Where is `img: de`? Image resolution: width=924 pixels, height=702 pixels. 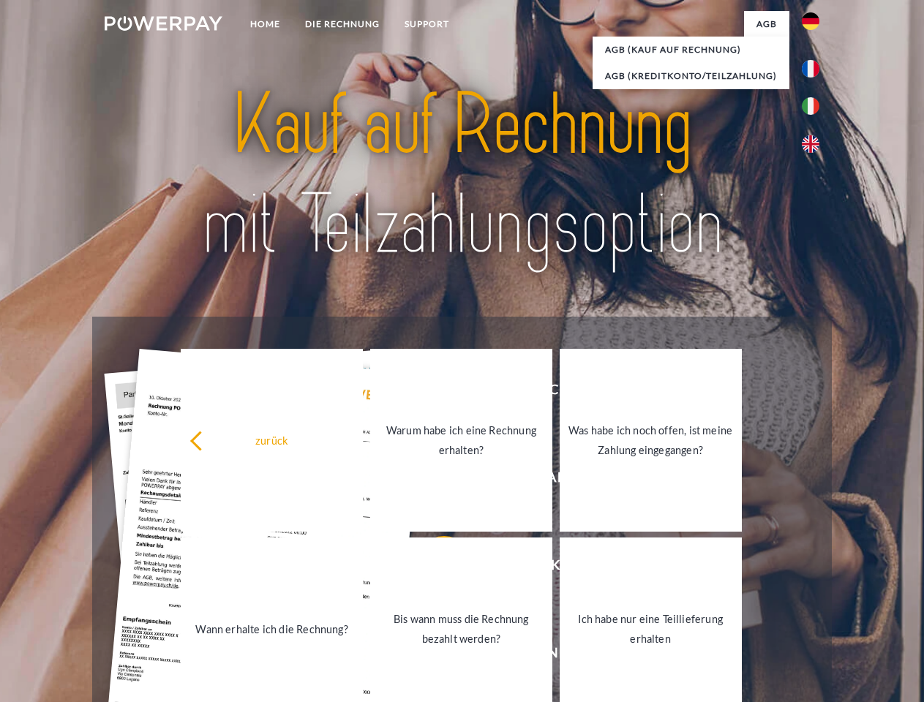 img: de is located at coordinates (810, 21).